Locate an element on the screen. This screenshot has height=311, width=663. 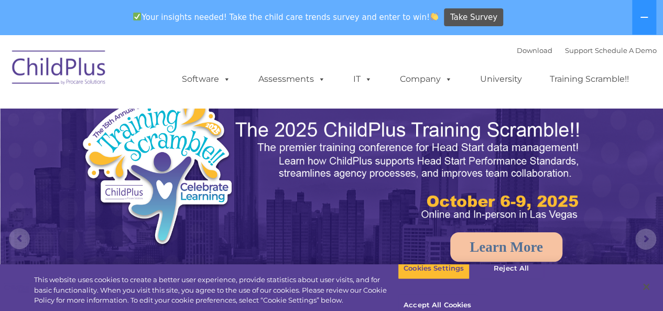
a: Support is located at coordinates (579, 50).